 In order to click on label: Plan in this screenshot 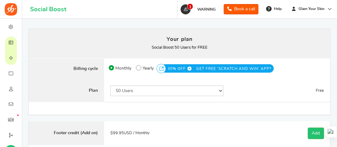, I will do `click(66, 91)`.